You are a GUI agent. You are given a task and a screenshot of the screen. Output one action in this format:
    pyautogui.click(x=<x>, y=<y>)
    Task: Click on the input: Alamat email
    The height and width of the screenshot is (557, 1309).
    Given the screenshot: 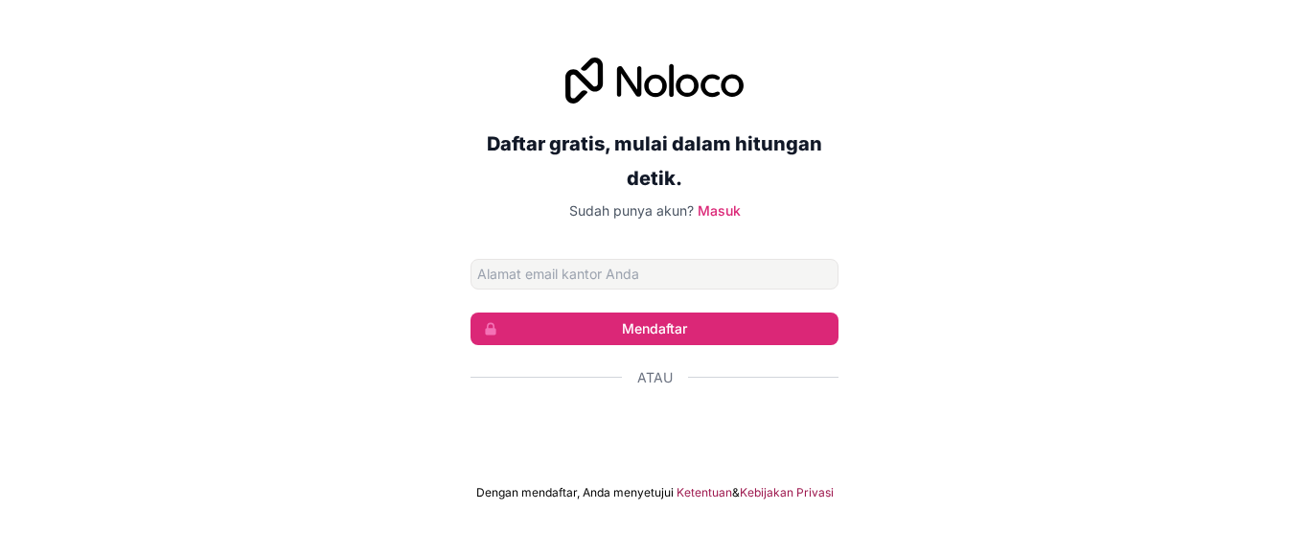 What is the action you would take?
    pyautogui.click(x=654, y=274)
    